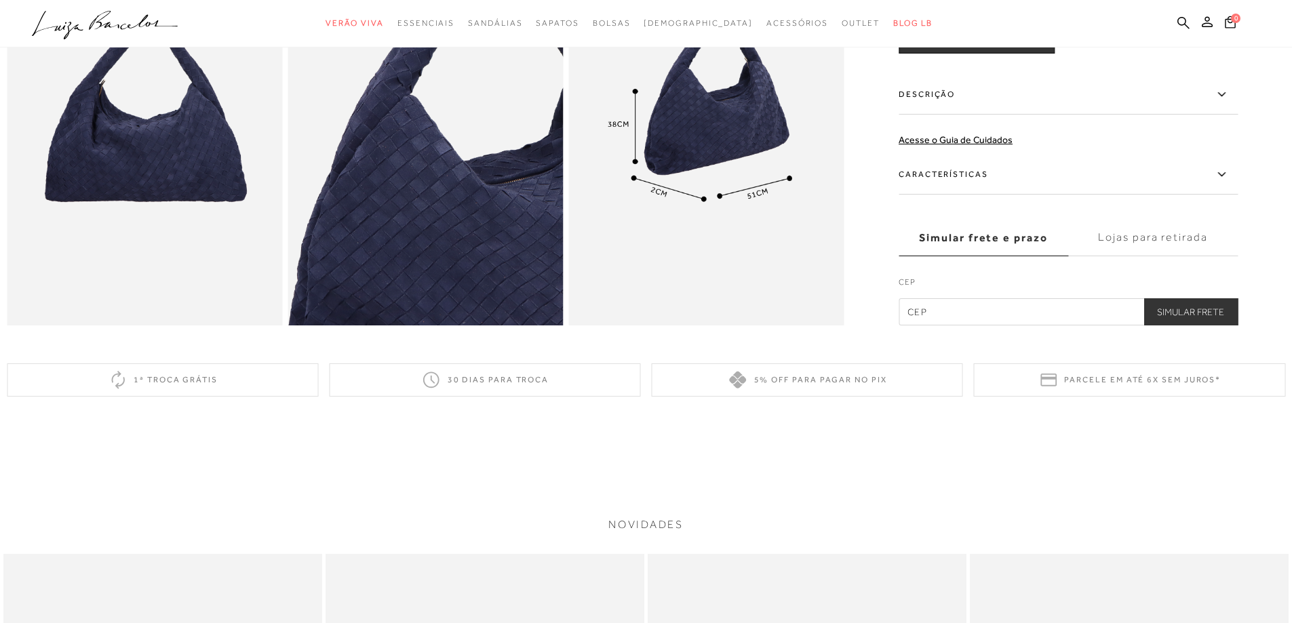  I want to click on label: Características, so click(1068, 175).